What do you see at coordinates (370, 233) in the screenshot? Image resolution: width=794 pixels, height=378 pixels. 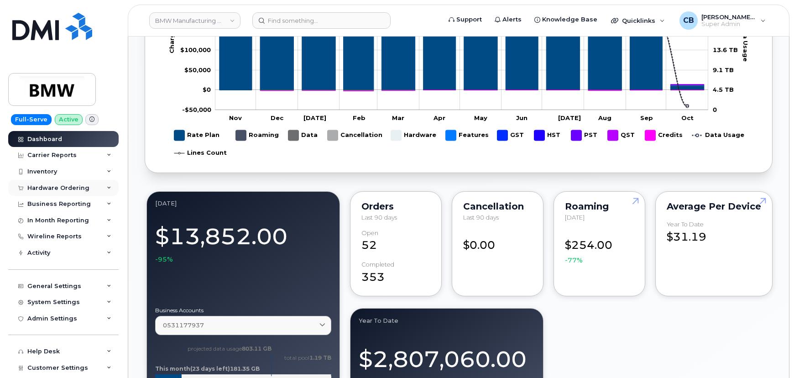 I see `div: Open` at bounding box center [370, 233].